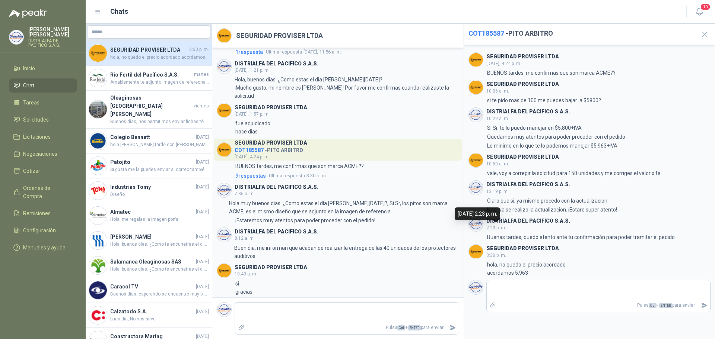 The height and width of the screenshot is (339, 715). I want to click on h2: - PITO ARBITRO, so click(581, 33).